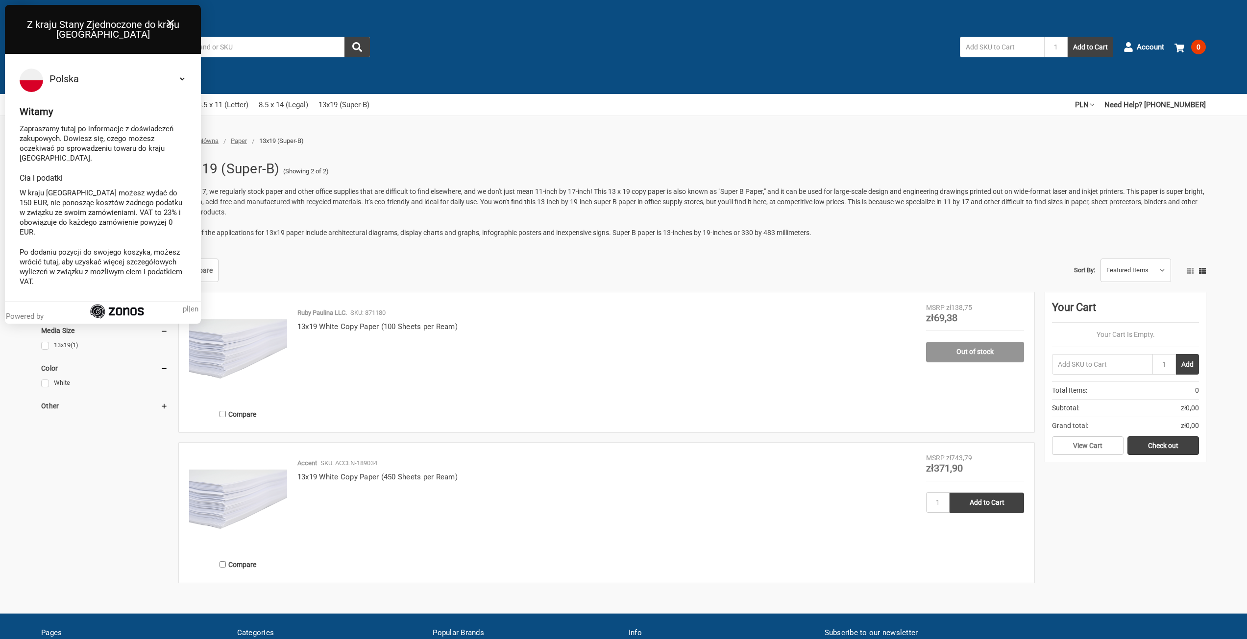 This screenshot has width=1247, height=639. Describe the element at coordinates (283, 105) in the screenshot. I see `a: 8.5 x 14 (Legal)` at that location.